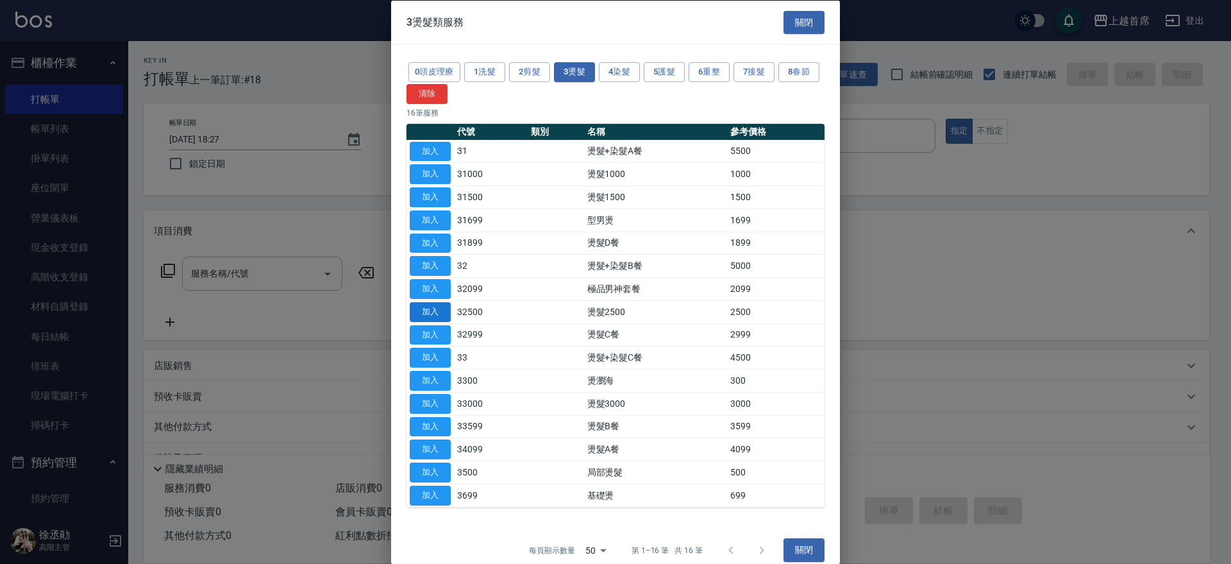 Image resolution: width=1231 pixels, height=564 pixels. What do you see at coordinates (776, 197) in the screenshot?
I see `td: 1500` at bounding box center [776, 197].